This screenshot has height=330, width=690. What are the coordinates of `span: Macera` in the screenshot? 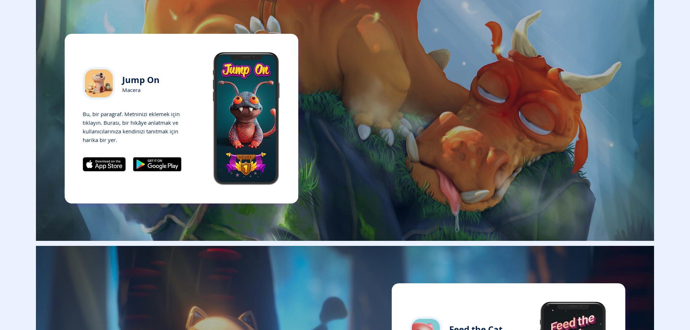 It's located at (131, 90).